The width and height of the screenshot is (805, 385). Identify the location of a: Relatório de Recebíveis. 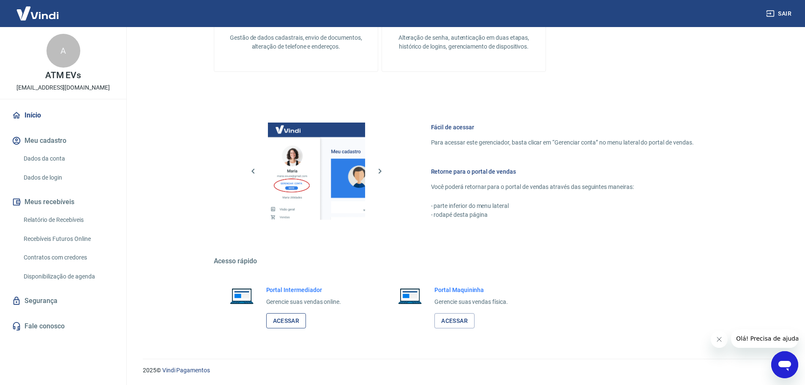
(68, 220).